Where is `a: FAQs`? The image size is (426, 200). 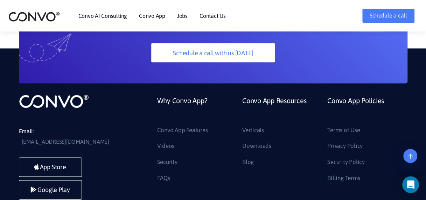
a: FAQs is located at coordinates (164, 178).